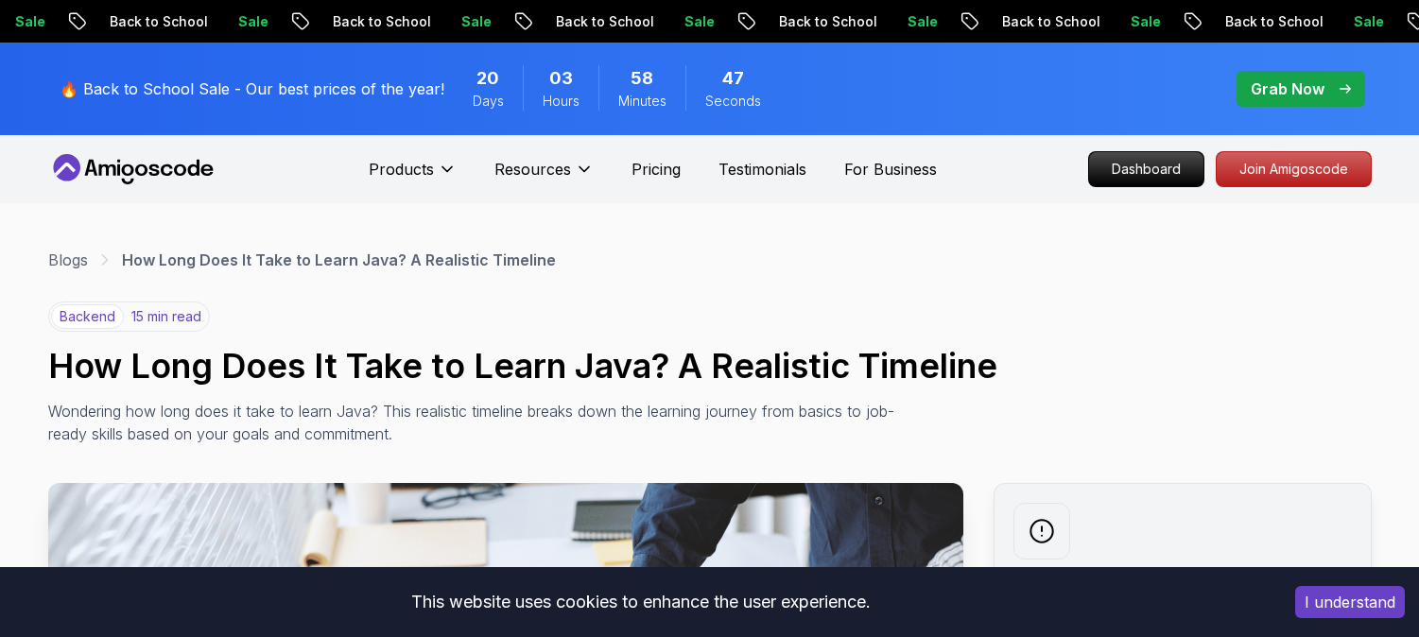 Image resolution: width=1419 pixels, height=637 pixels. I want to click on p: backend, so click(87, 317).